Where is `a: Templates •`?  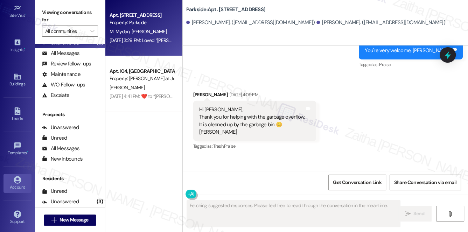
a: Templates • is located at coordinates (18, 149).